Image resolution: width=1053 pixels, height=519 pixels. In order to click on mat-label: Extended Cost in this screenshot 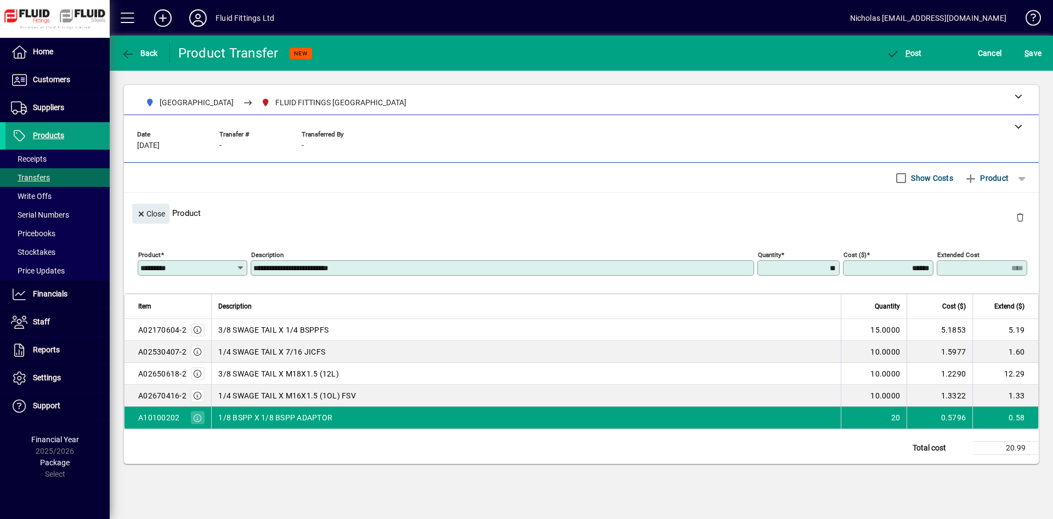, I will do `click(958, 255)`.